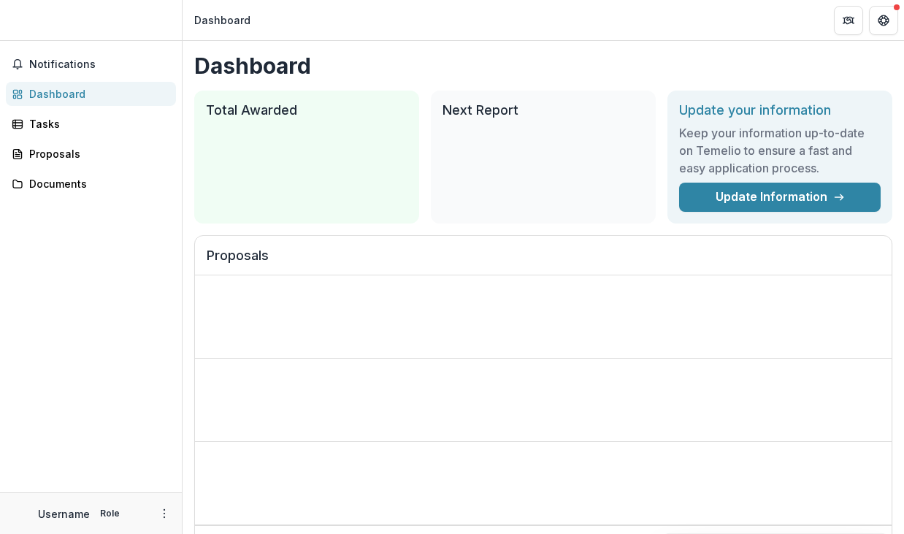 The image size is (904, 534). Describe the element at coordinates (91, 64) in the screenshot. I see `button: Notifications` at that location.